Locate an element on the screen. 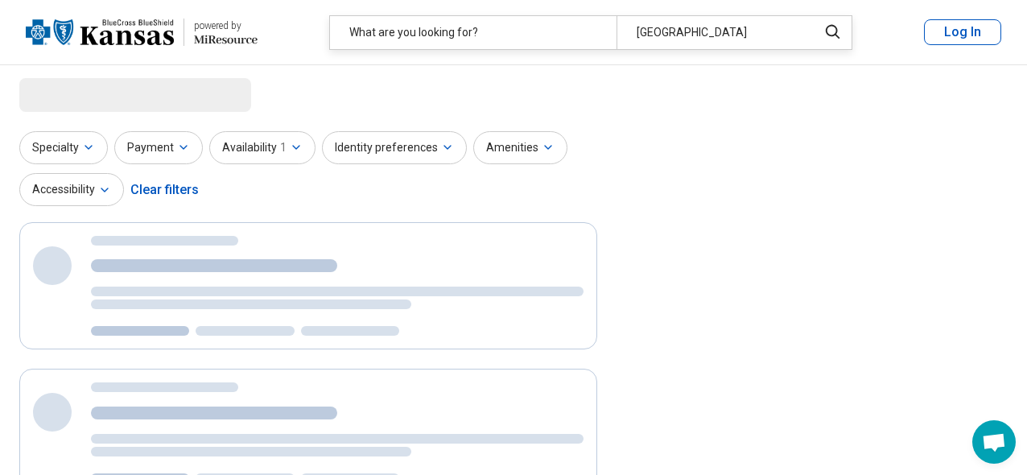 The image size is (1027, 475). button: Payment is located at coordinates (159, 147).